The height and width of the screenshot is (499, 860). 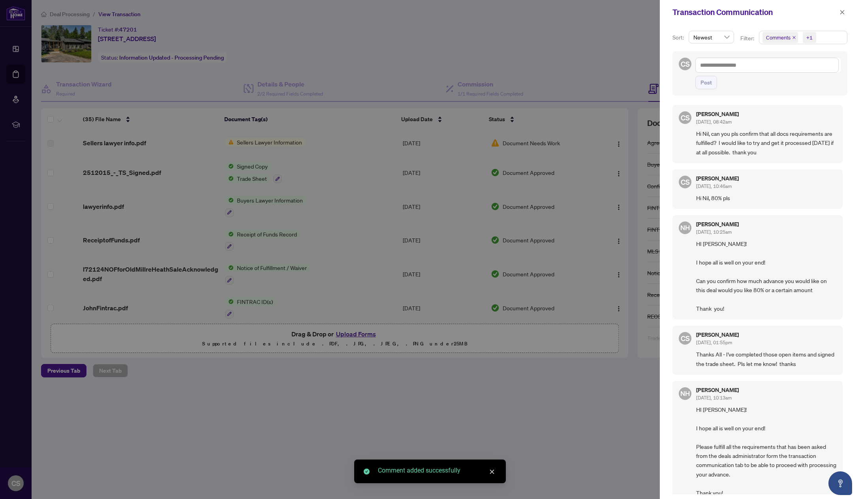 What do you see at coordinates (755, 12) in the screenshot?
I see `div: Transaction Communication` at bounding box center [755, 12].